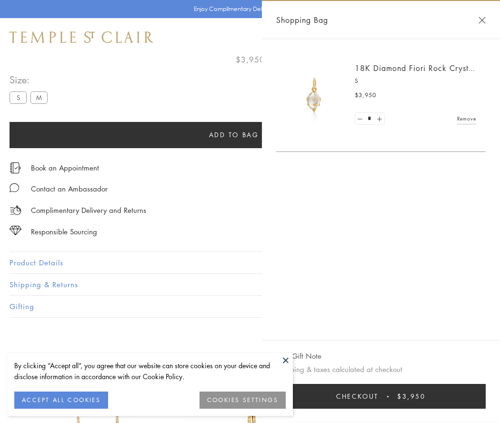 The width and height of the screenshot is (500, 423). Describe the element at coordinates (18, 97) in the screenshot. I see `label: S` at that location.